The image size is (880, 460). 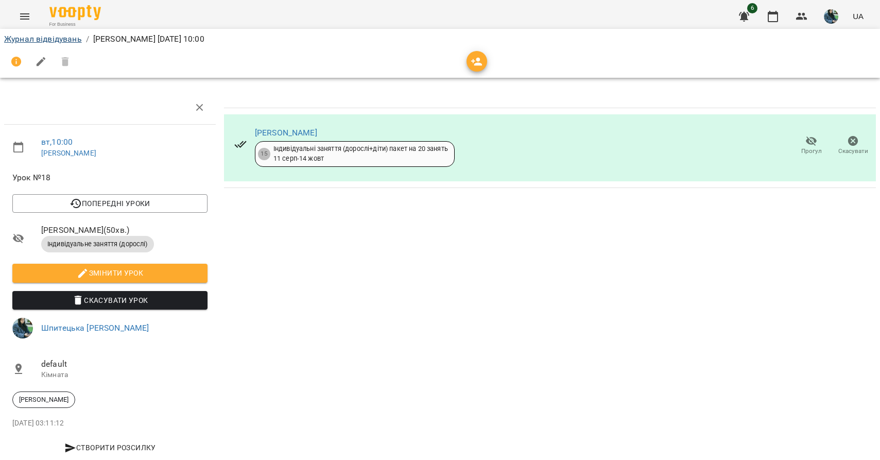 I want to click on a: вт , 10:00, so click(x=57, y=142).